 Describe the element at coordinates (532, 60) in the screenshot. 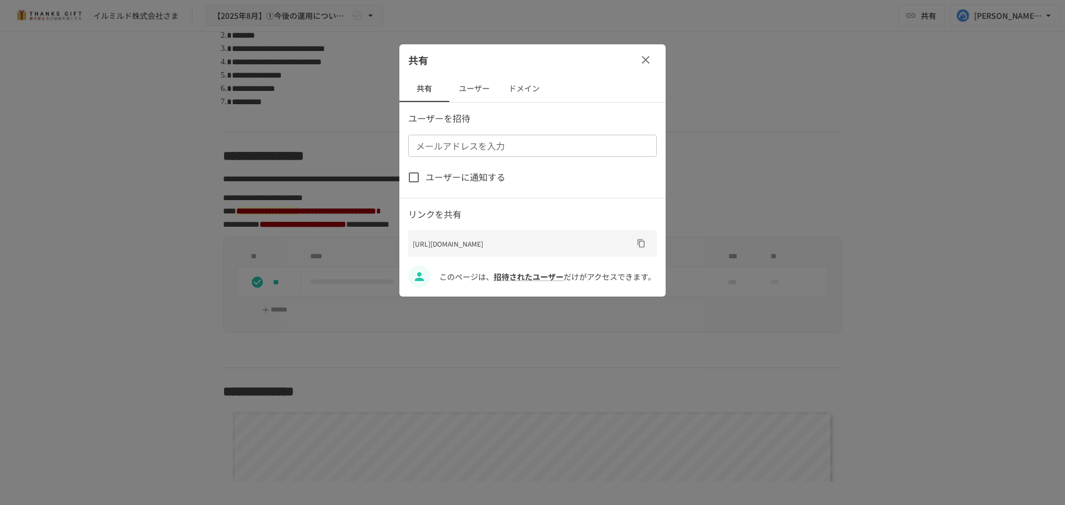

I see `div: 共有` at that location.